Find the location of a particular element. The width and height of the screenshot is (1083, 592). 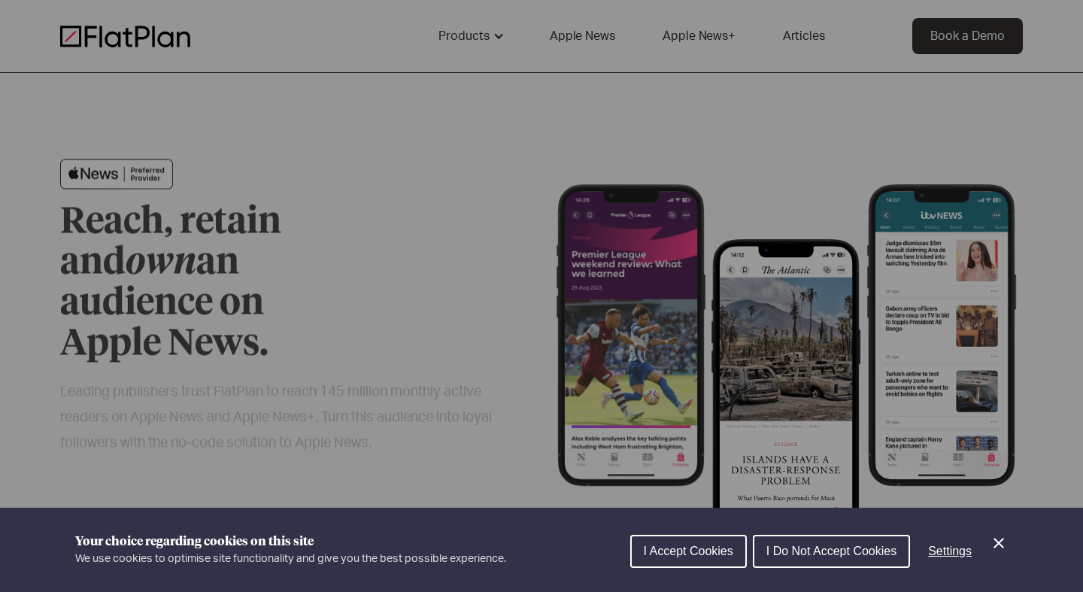

button: Close Cookie Control is located at coordinates (999, 543).